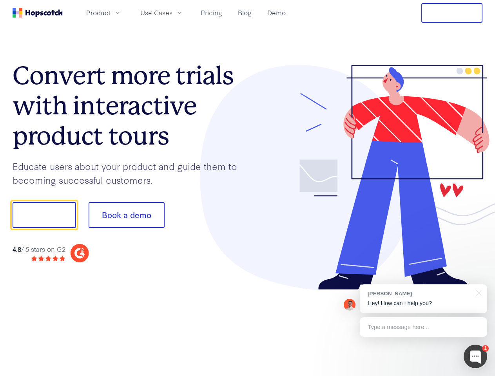 The image size is (495, 376). I want to click on p: Educate users about your product and guide them to becoming successful customers., so click(130, 173).